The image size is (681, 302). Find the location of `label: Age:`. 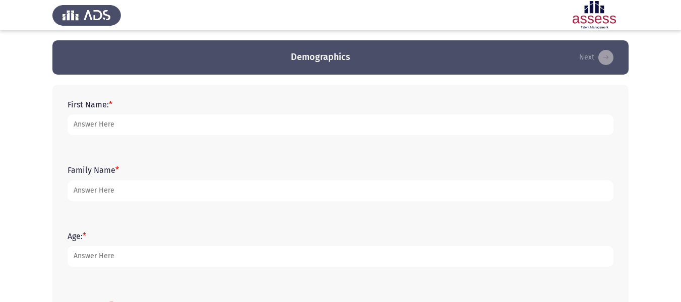

label: Age: is located at coordinates (77, 236).